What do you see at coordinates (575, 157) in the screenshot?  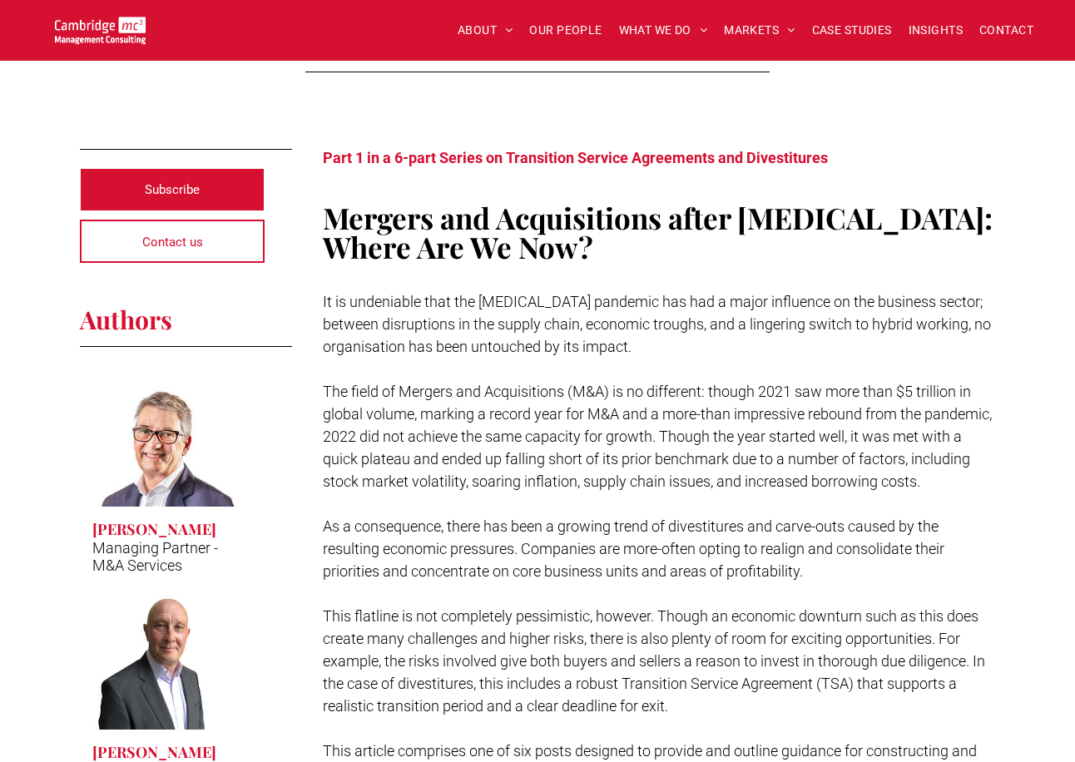 I see `span: Part 1 in a 6-part Series on Transition Service Agreements and Divestitures` at bounding box center [575, 157].